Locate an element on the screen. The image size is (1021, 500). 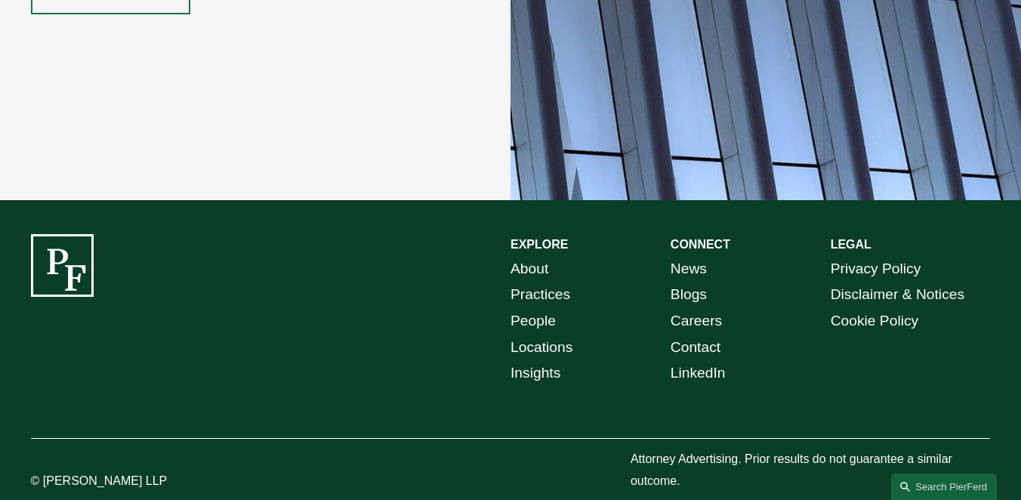
a: Cookie Policy is located at coordinates (875, 321).